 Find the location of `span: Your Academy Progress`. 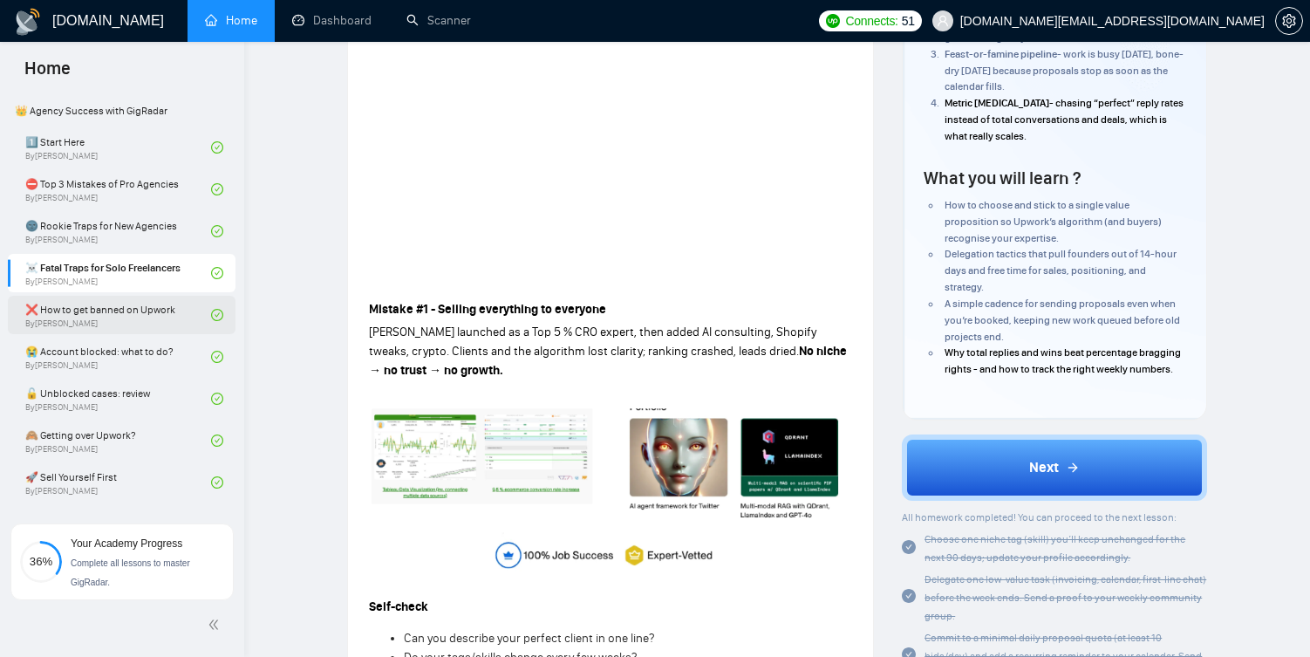

span: Your Academy Progress is located at coordinates (126, 543).